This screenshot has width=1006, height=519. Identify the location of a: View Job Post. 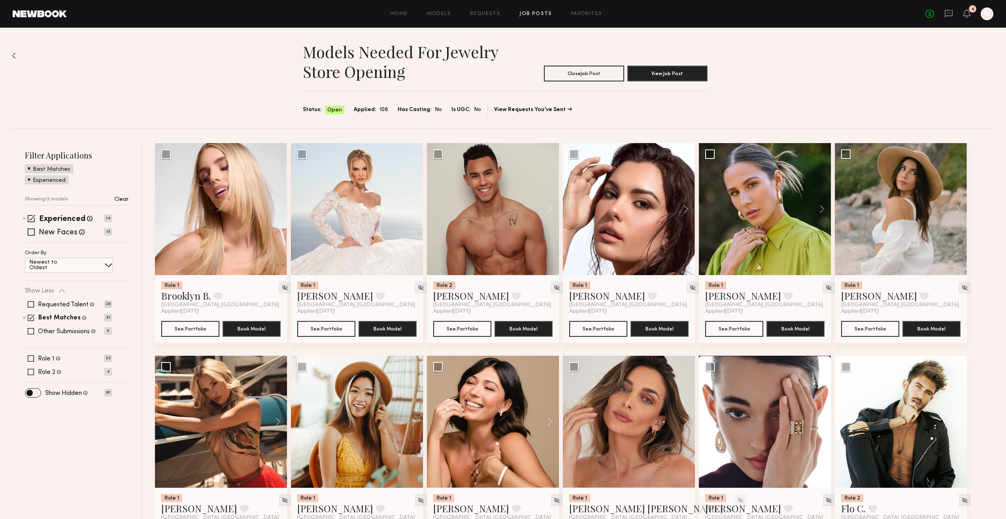
(667, 74).